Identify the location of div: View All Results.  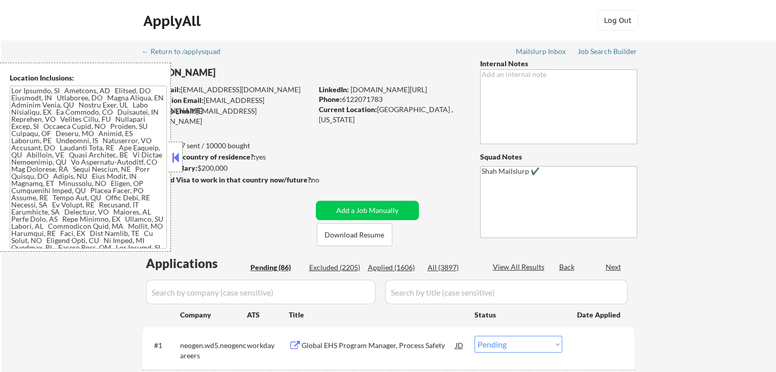
(520, 267).